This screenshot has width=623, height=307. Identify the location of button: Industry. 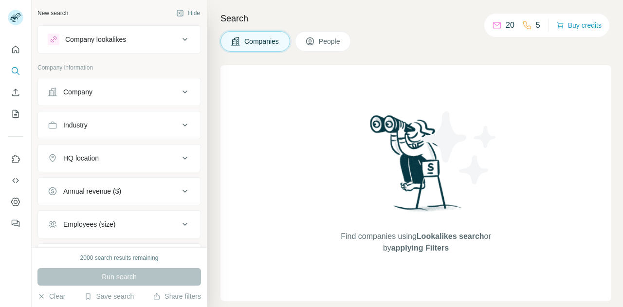
(119, 125).